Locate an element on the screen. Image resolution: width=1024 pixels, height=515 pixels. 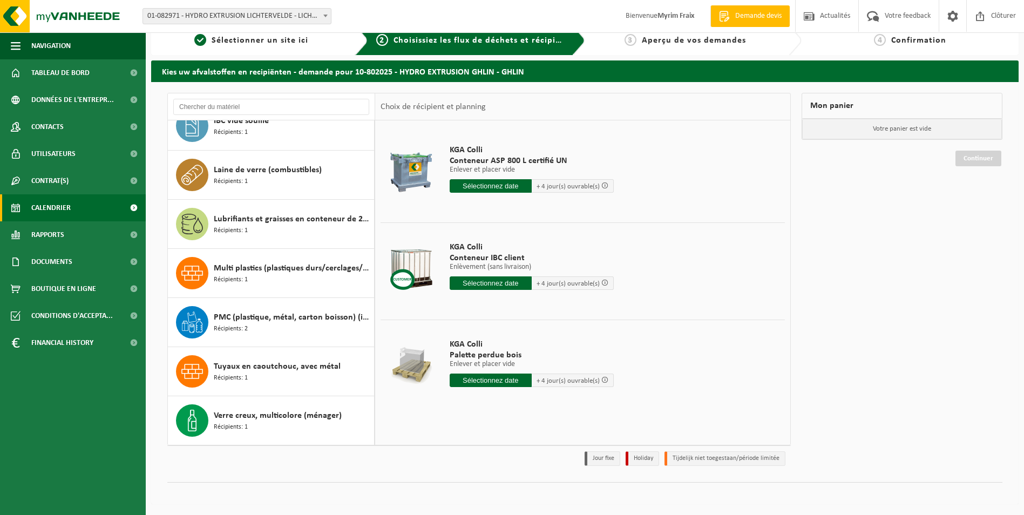
a: 1Sélectionner un site ici is located at coordinates (251, 40).